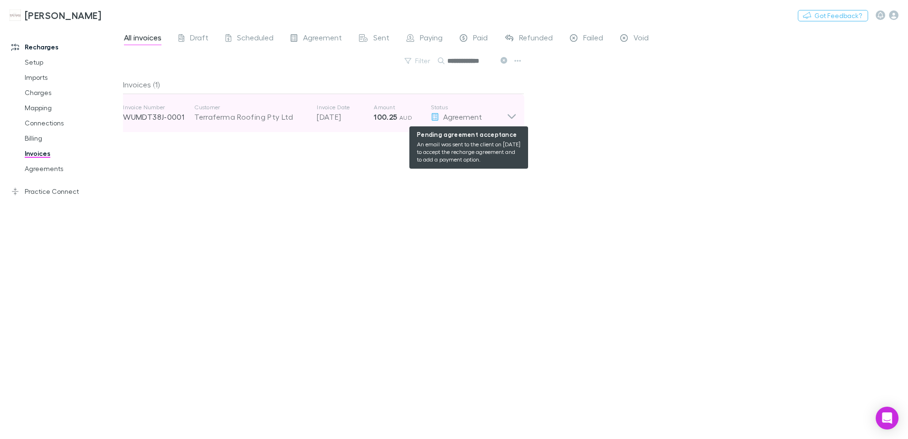 The height and width of the screenshot is (439, 908). I want to click on p: Invoice Number, so click(159, 107).